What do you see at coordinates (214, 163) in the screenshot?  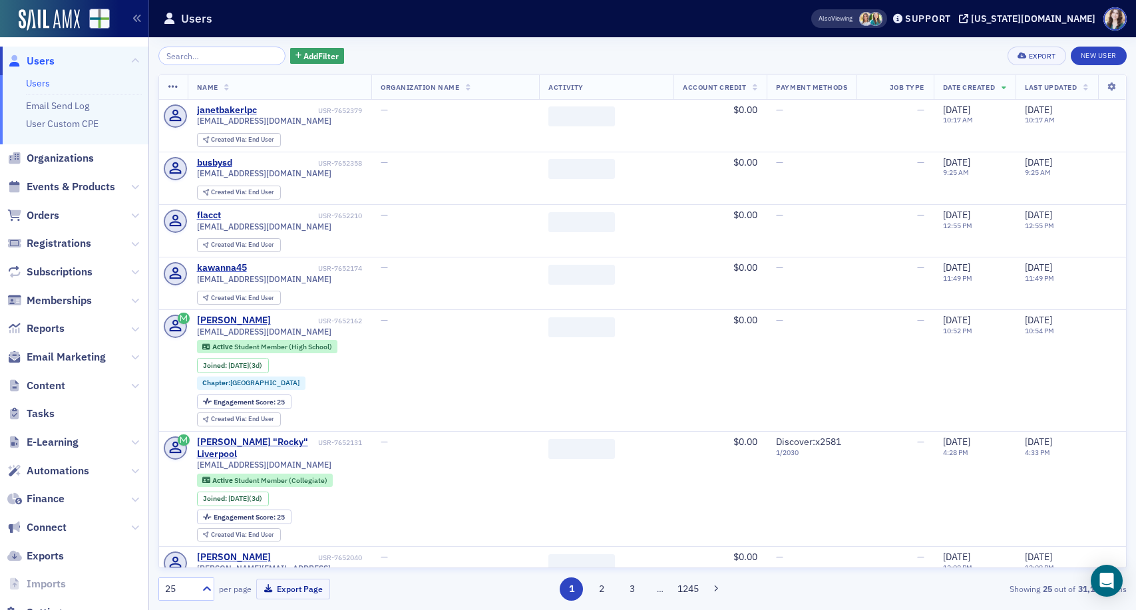 I see `div: busbysd` at bounding box center [214, 163].